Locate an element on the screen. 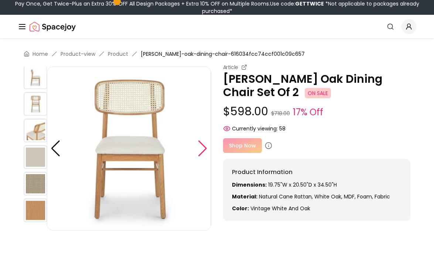 Image resolution: width=434 pixels, height=269 pixels. img: https://storage.googleapis.com/spacejoy-main/assets/616034fcc74ccf001c09c657/product_5_84j28gpekhi7 is located at coordinates (35, 130).